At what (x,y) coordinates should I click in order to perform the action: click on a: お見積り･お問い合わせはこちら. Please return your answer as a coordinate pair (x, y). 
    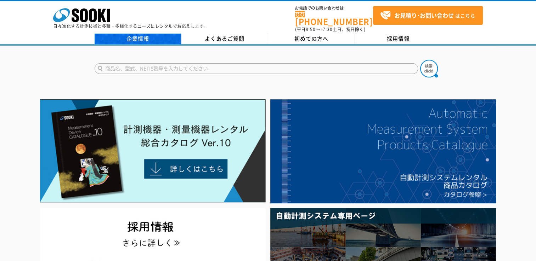
    Looking at the image, I should click on (428, 15).